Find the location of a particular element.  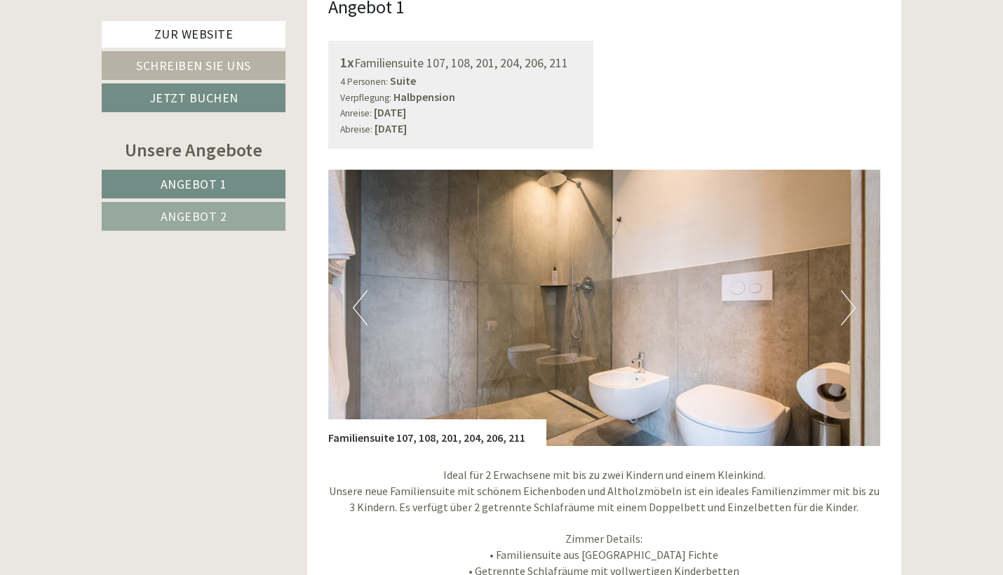

small: 4 Personen: is located at coordinates (364, 81).